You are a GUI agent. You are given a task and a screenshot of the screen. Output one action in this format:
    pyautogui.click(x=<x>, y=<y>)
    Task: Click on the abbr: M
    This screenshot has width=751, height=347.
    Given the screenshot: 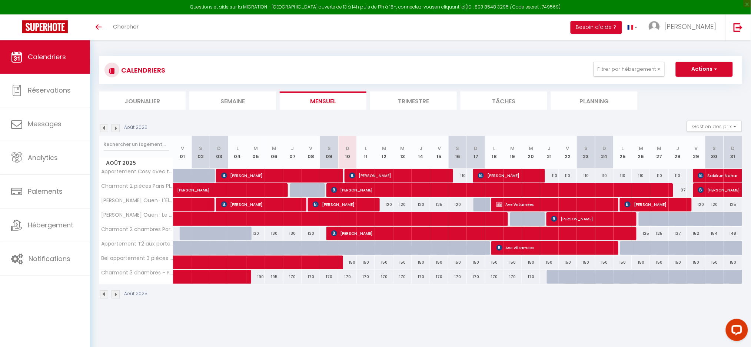 What is the action you would take?
    pyautogui.click(x=531, y=148)
    